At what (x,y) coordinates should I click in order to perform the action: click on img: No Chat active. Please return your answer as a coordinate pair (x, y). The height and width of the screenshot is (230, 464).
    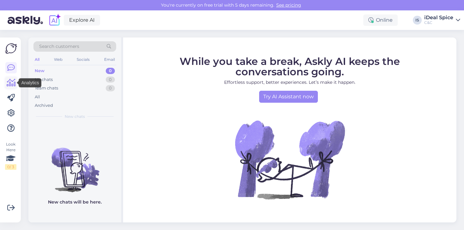
    Looking at the image, I should click on (290, 160).